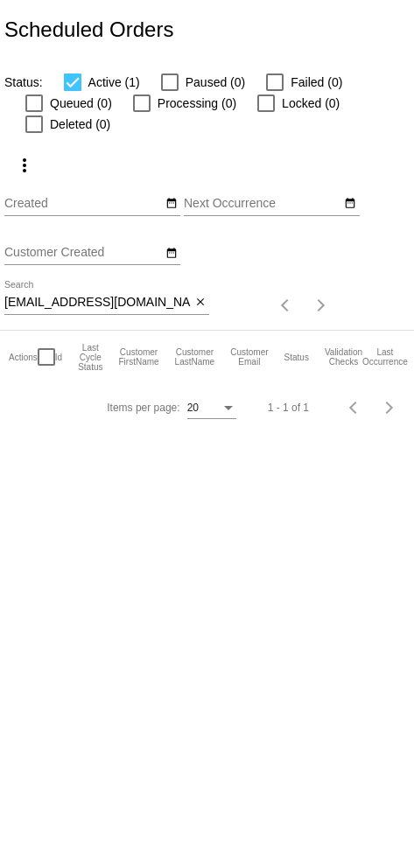 This screenshot has height=846, width=414. Describe the element at coordinates (59, 357) in the screenshot. I see `button: Change sorting for Id` at that location.